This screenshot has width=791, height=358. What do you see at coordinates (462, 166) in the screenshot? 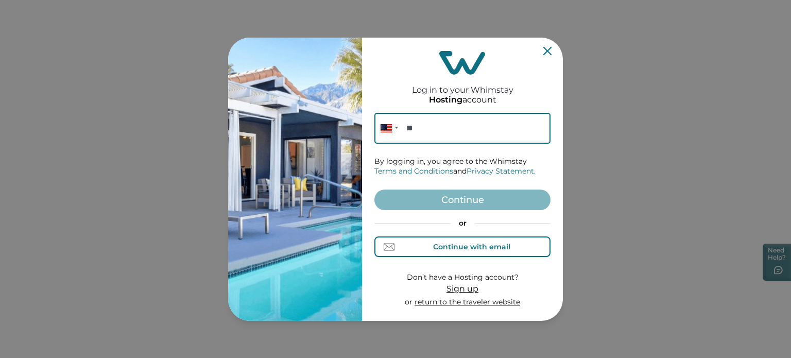
I see `p: By logging in, you agree to the Whimstay and` at bounding box center [462, 166].